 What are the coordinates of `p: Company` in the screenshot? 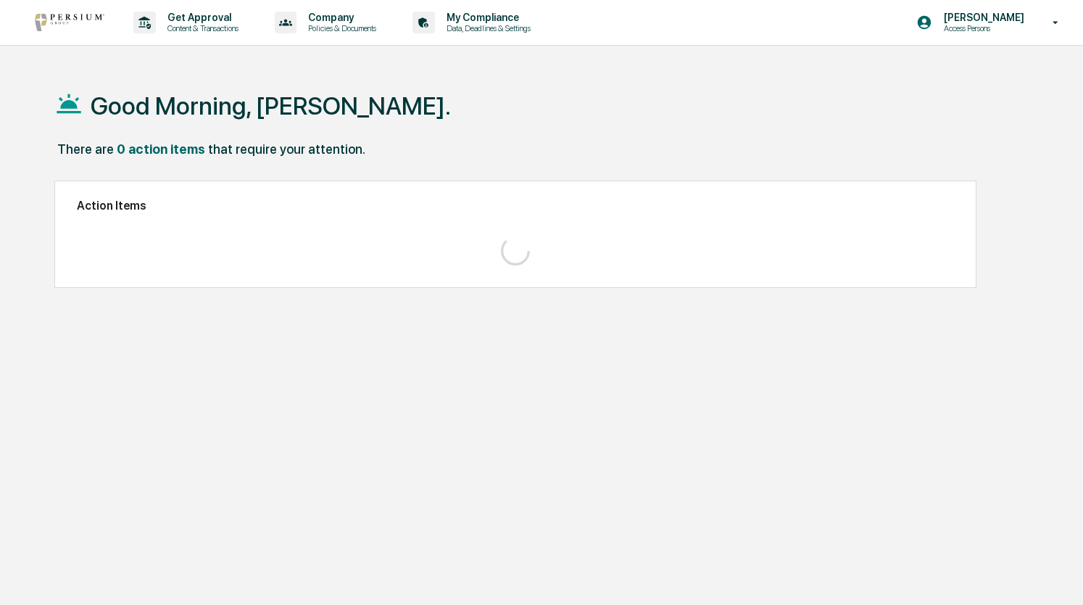 It's located at (340, 17).